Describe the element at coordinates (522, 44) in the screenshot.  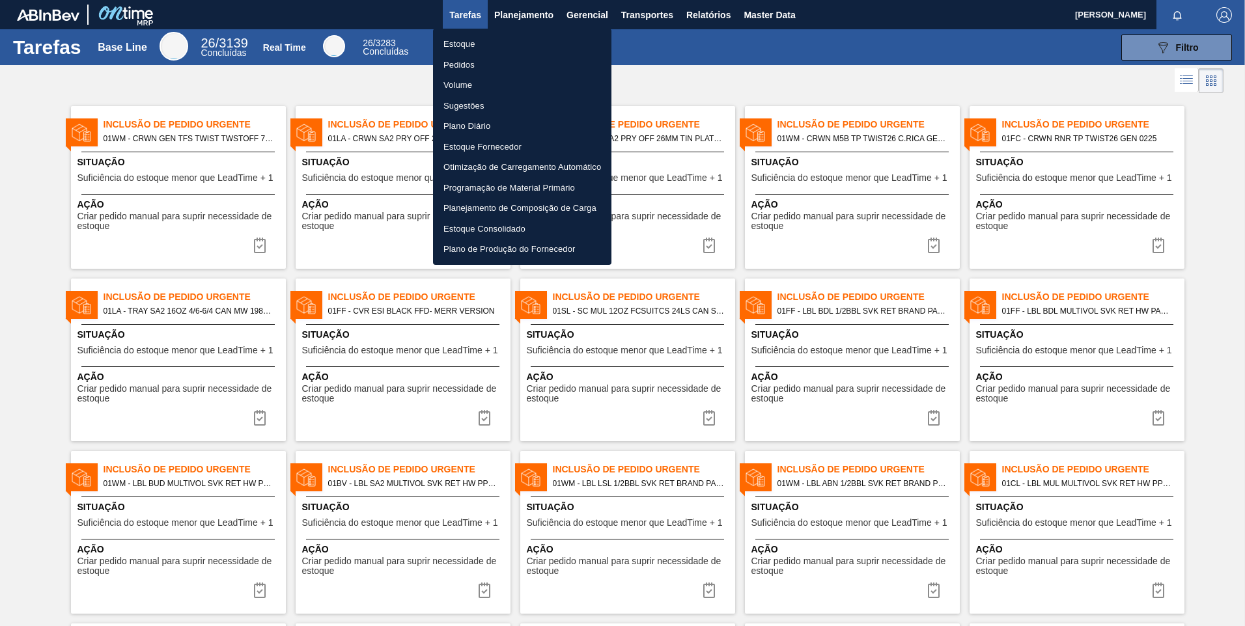
I see `li: Estoque` at that location.